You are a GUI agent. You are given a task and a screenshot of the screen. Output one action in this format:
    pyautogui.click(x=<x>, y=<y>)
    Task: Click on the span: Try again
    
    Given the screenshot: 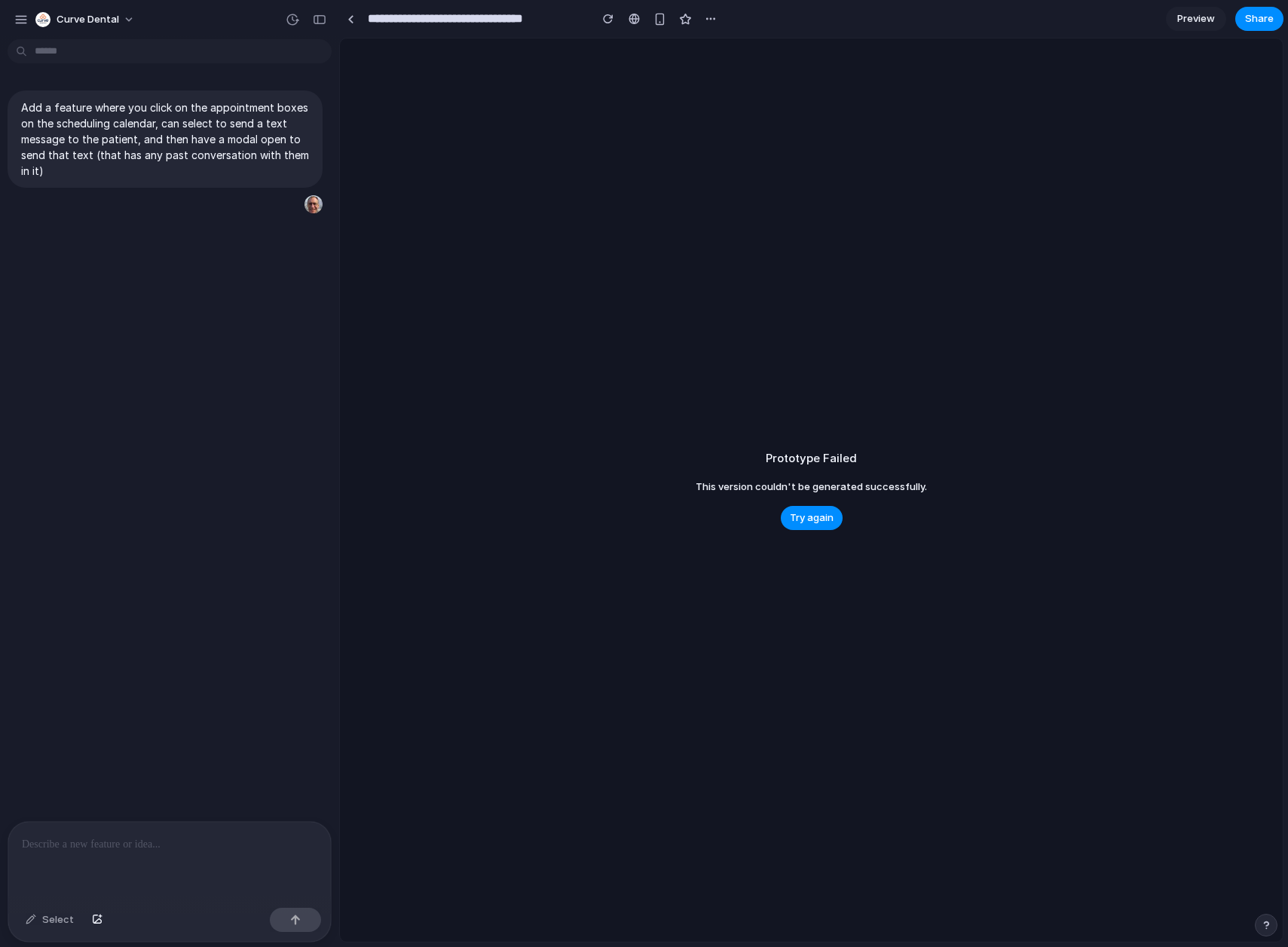 What is the action you would take?
    pyautogui.click(x=812, y=518)
    